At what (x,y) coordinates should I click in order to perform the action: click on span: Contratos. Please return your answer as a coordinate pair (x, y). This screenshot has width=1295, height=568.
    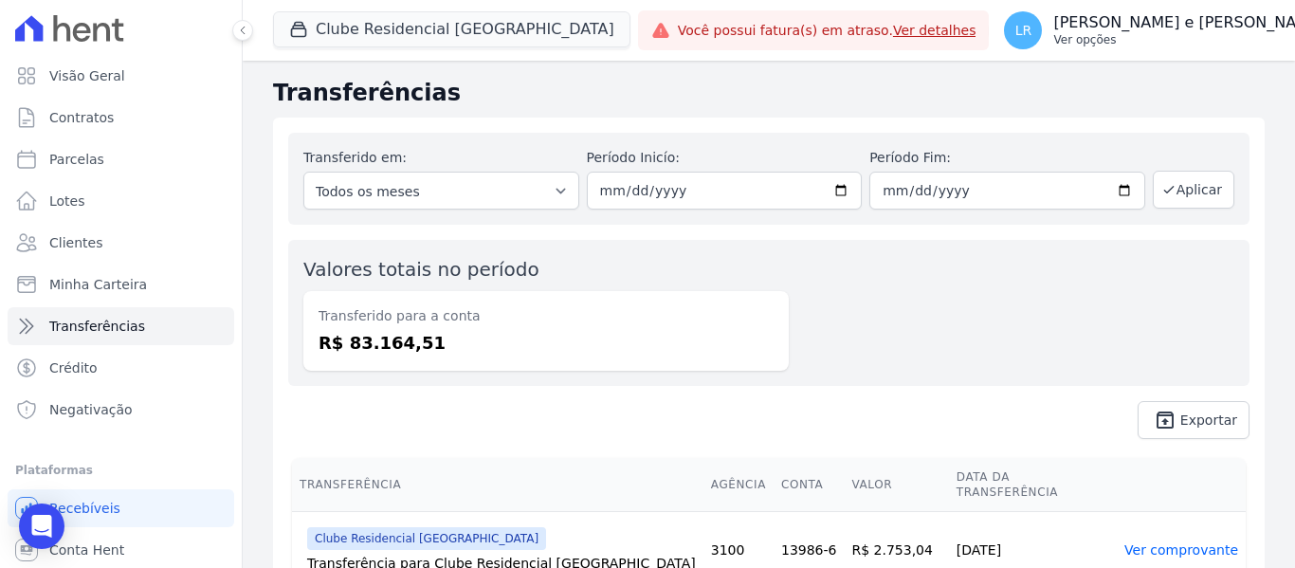
    Looking at the image, I should click on (82, 118).